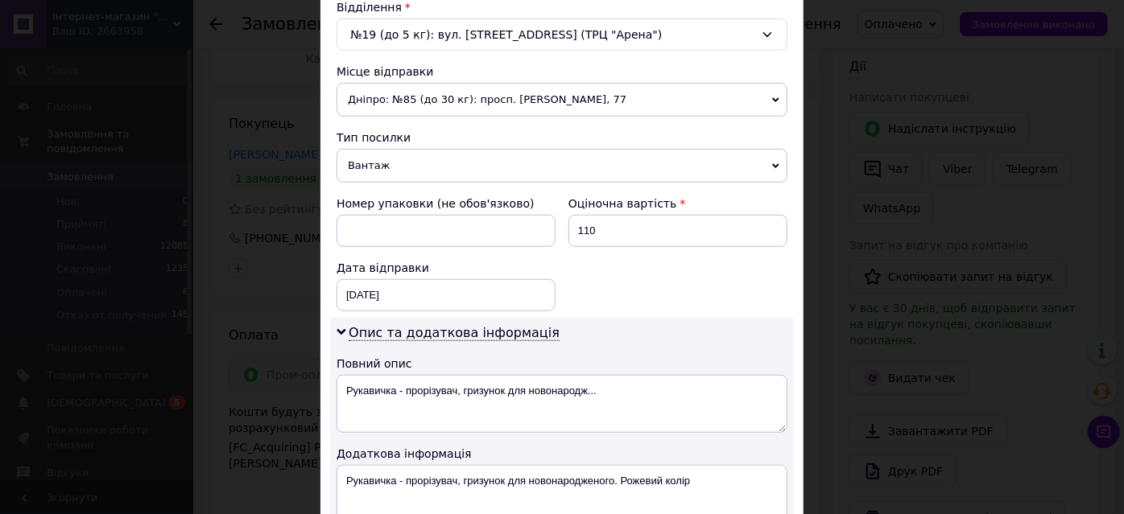 This screenshot has height=514, width=1124. What do you see at coordinates (562, 404) in the screenshot?
I see `textarea: Рукавичка - прорізувач, гризунок для новонародж...` at bounding box center [562, 404].